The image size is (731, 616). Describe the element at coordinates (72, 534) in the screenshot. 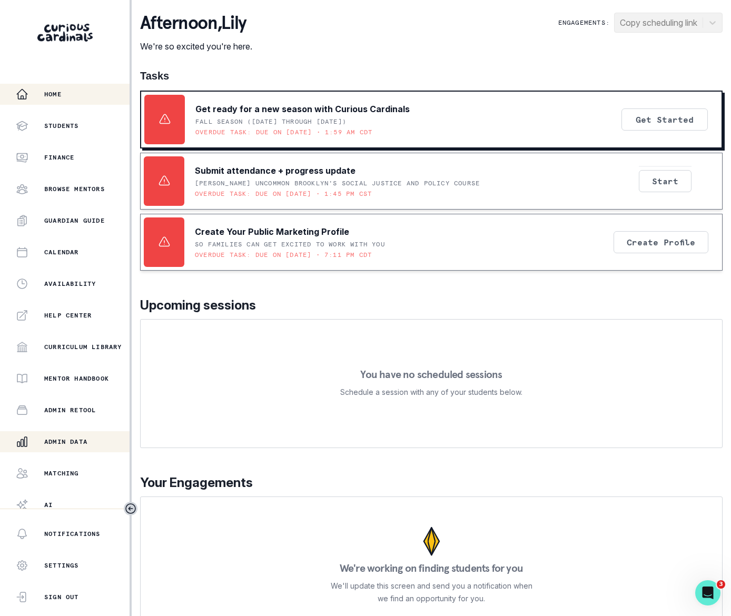

I see `p: Notifications` at that location.